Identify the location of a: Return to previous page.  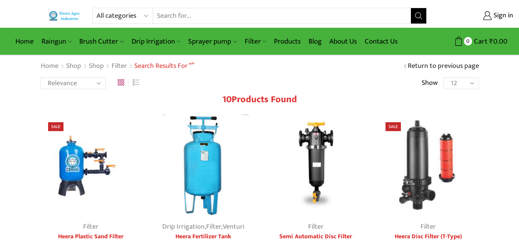
(443, 66).